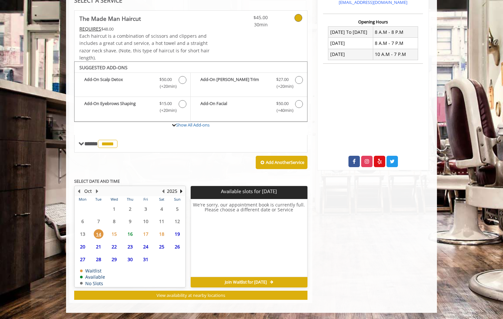  Describe the element at coordinates (110, 19) in the screenshot. I see `b: The Made Man Haircut` at that location.